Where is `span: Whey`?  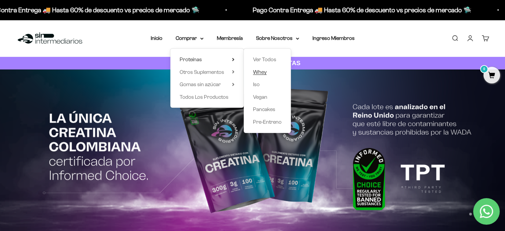
span: Whey is located at coordinates (260, 72).